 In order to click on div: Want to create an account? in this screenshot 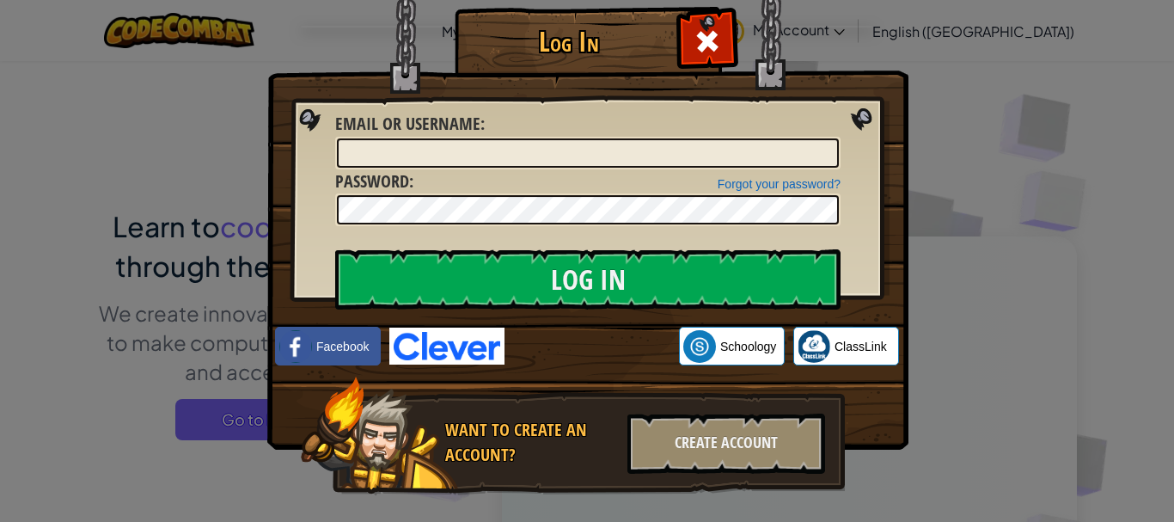, I will do `click(531, 442)`.